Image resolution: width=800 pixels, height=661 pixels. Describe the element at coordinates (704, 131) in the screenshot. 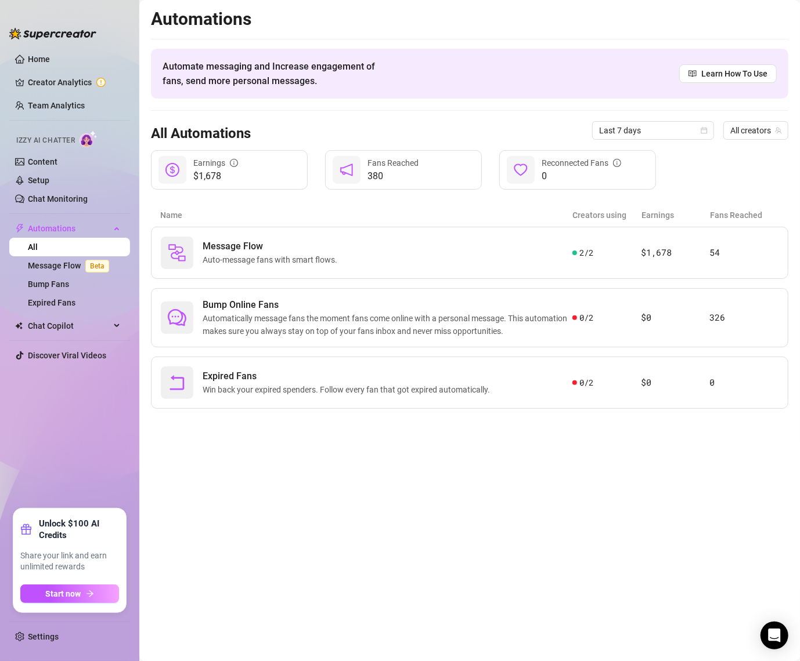

I see `span: calendar` at that location.